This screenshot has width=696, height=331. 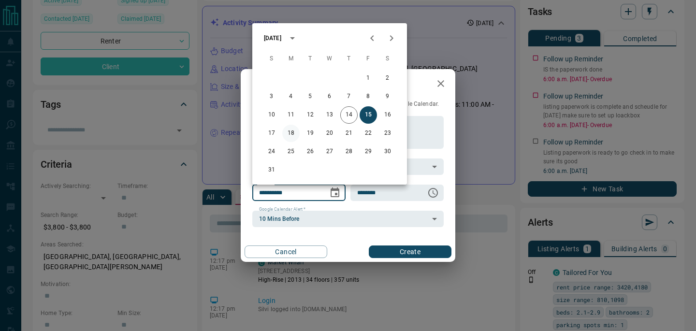 What do you see at coordinates (310, 152) in the screenshot?
I see `button: 26` at bounding box center [310, 152].